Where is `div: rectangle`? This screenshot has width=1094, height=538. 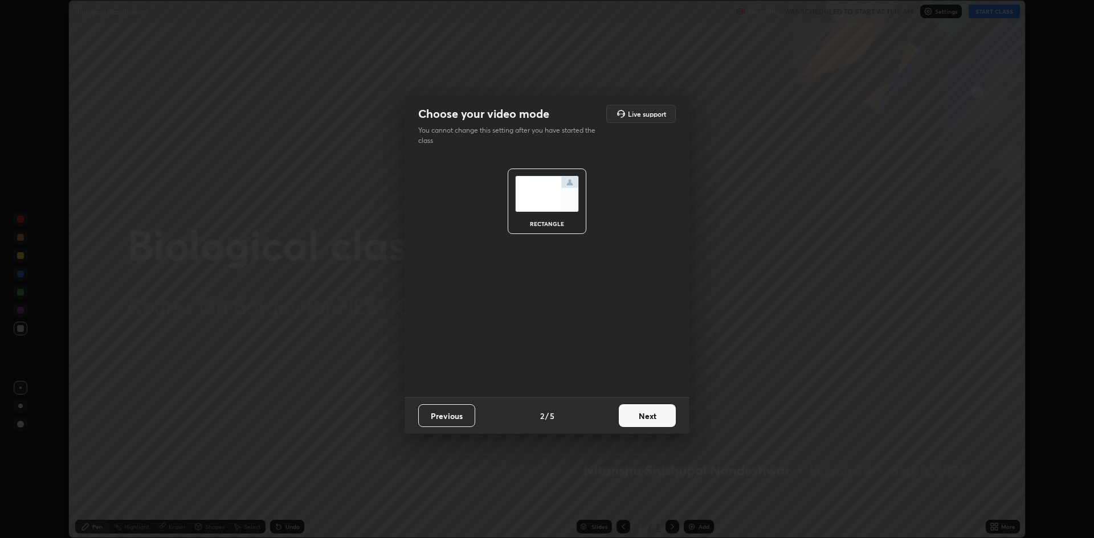
div: rectangle is located at coordinates (547, 224).